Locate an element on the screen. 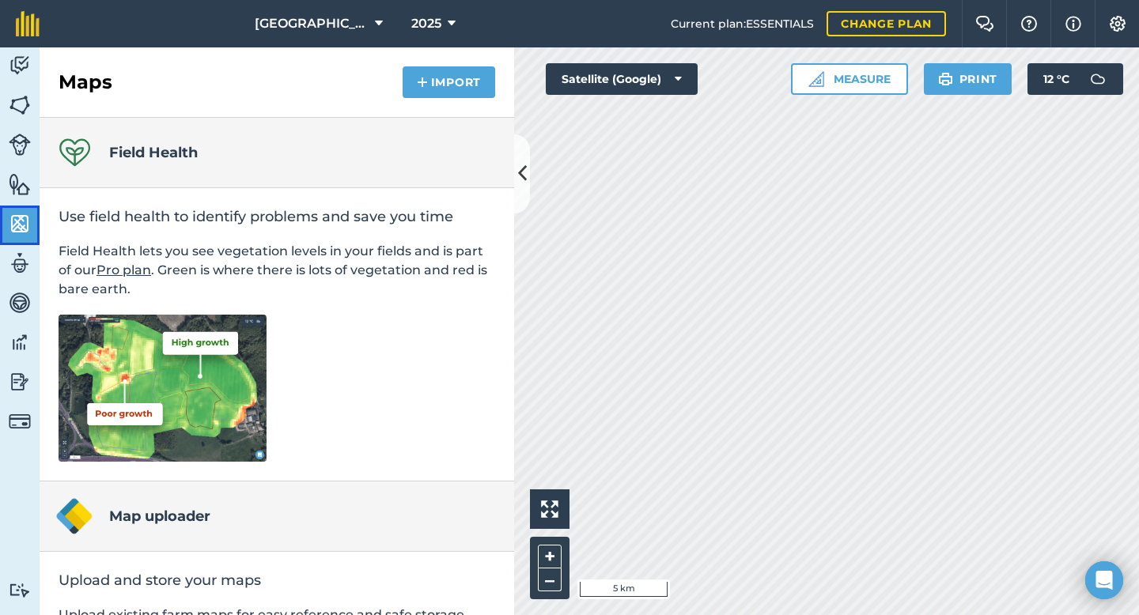 This screenshot has height=615, width=1139. img: svg+xml;base64,PHN2ZyB4bWxucz0iaHR0cDovL3d3dy53My5vcmcvMjAwMC9zdmciIHdpZHRoPSIxOSIgaGVpZ2h0PSIyNC... is located at coordinates (945, 79).